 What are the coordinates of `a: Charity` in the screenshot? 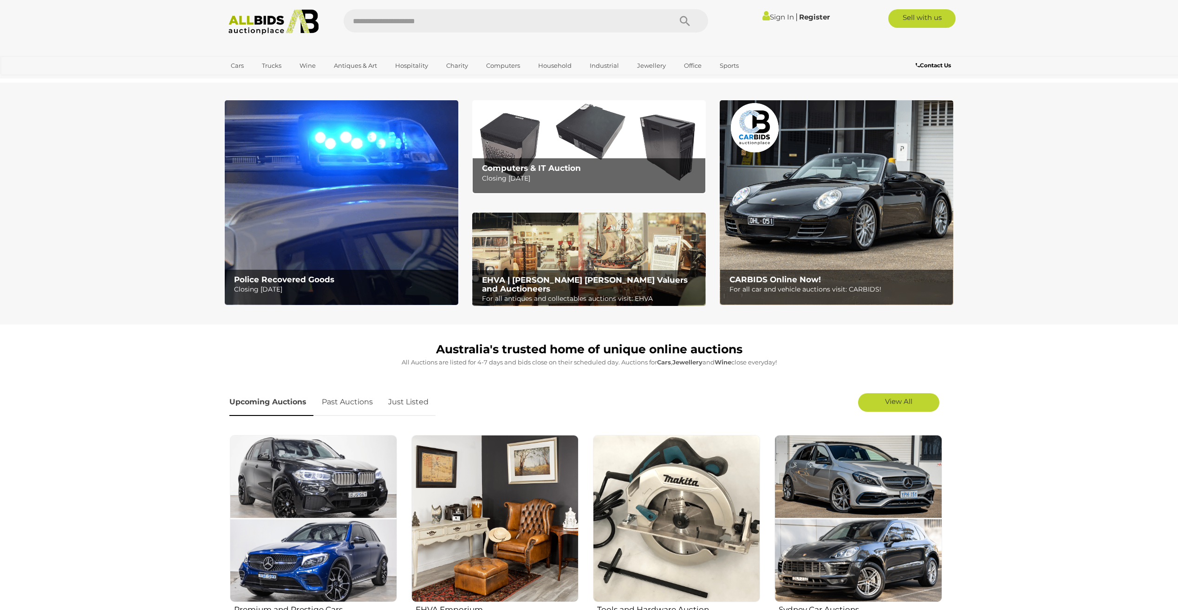 It's located at (457, 65).